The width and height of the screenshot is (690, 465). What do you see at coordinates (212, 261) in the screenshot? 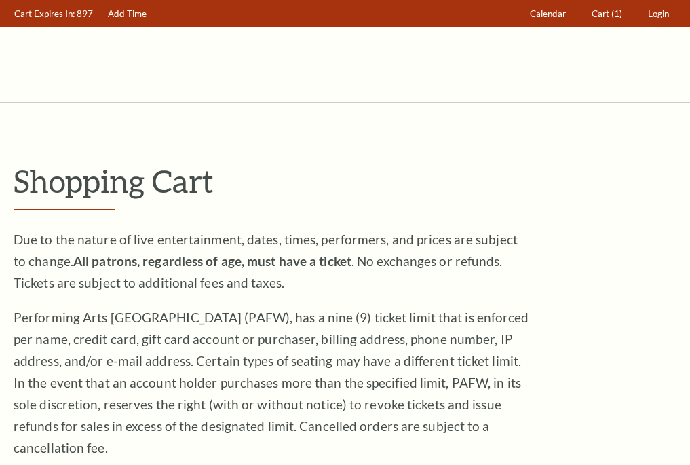
I see `strong: All patrons, regardless of age, must have a ticket` at bounding box center [212, 261].